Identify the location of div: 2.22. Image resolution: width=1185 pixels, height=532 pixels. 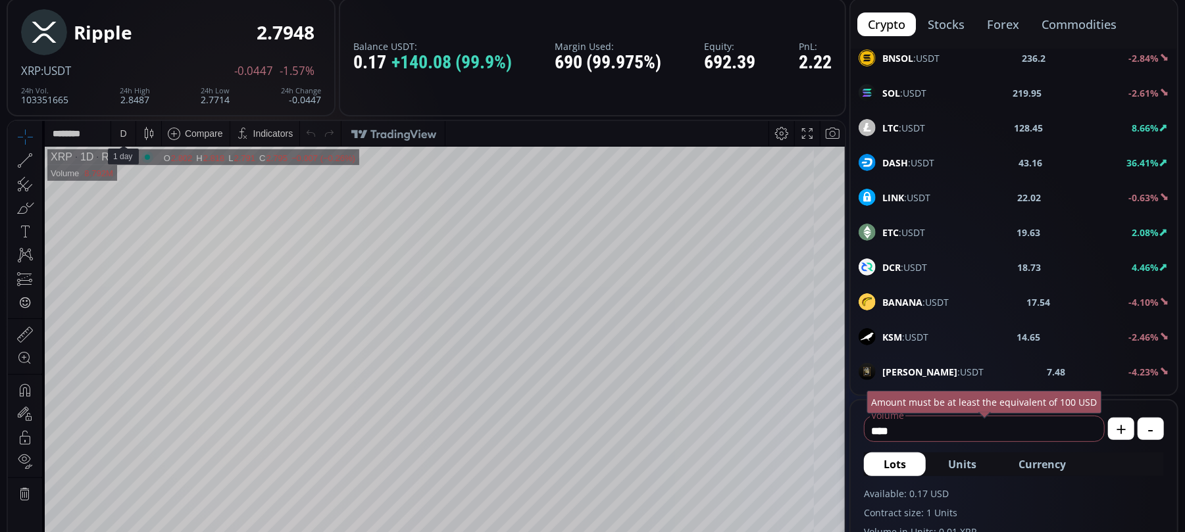
(815, 62).